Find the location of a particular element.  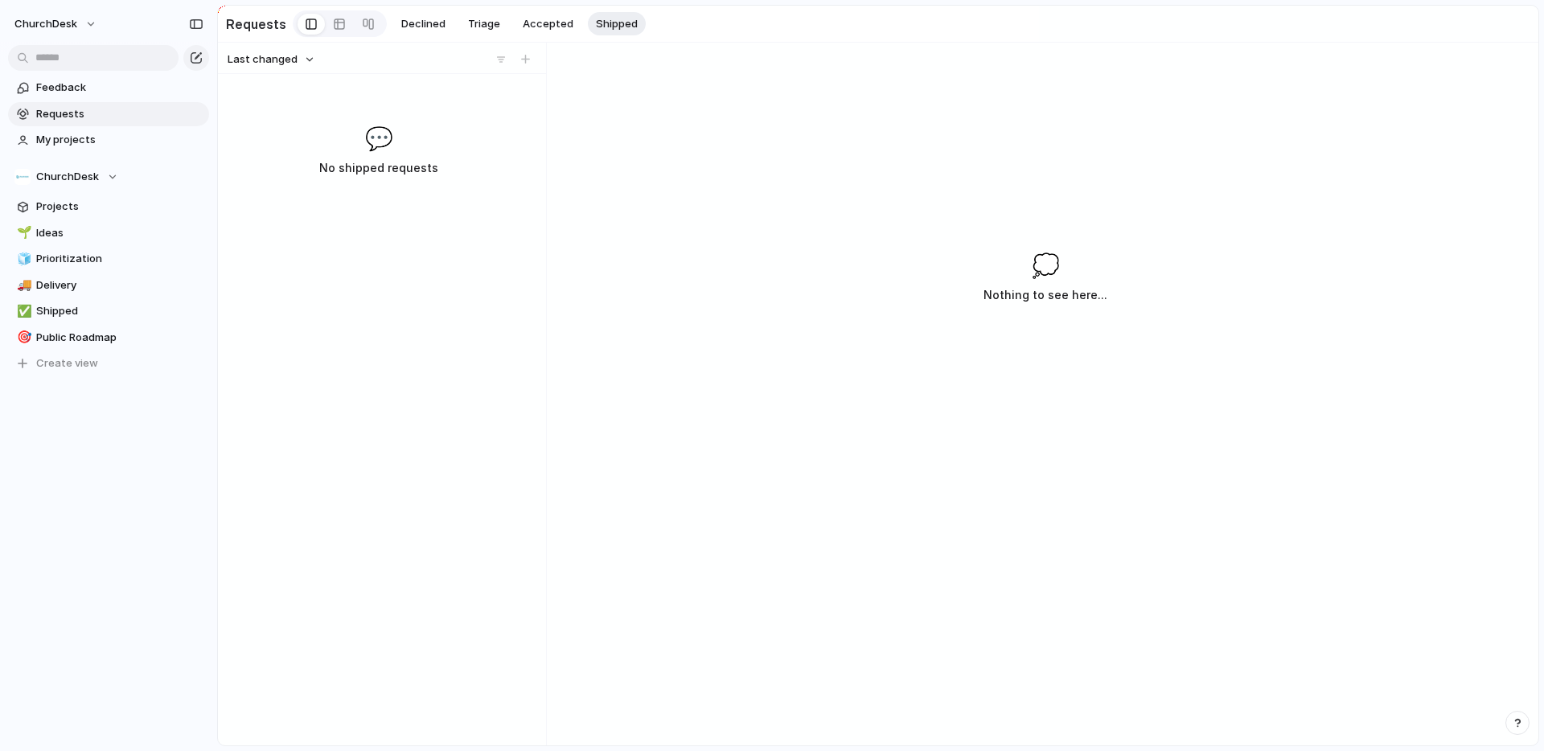

a: Projects is located at coordinates (109, 207).